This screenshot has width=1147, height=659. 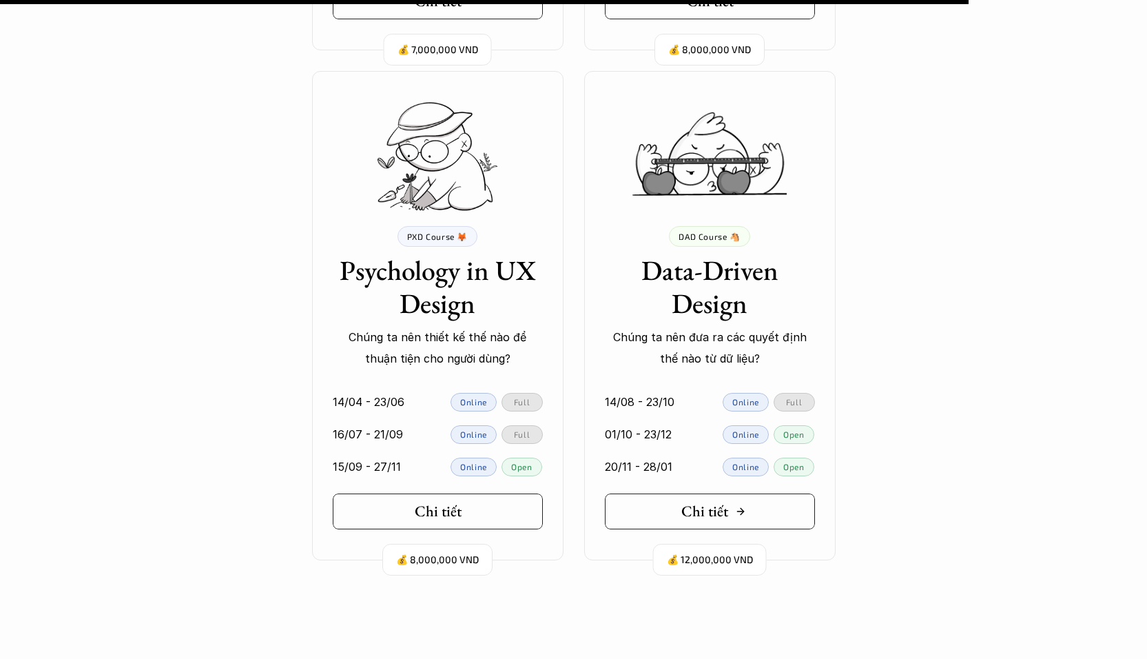 What do you see at coordinates (366, 466) in the screenshot?
I see `p: 15/09 - 27/11` at bounding box center [366, 466].